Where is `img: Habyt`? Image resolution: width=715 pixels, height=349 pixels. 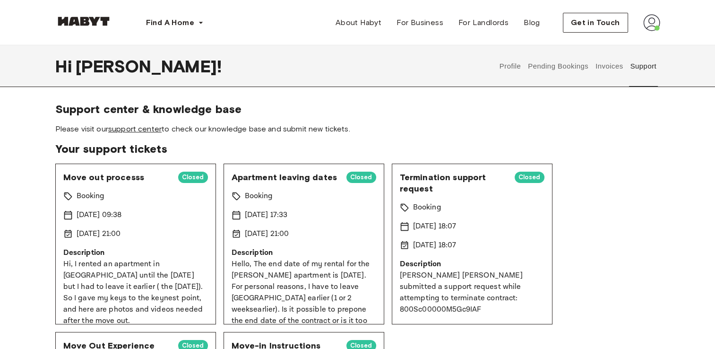
img: Habyt is located at coordinates (84, 21).